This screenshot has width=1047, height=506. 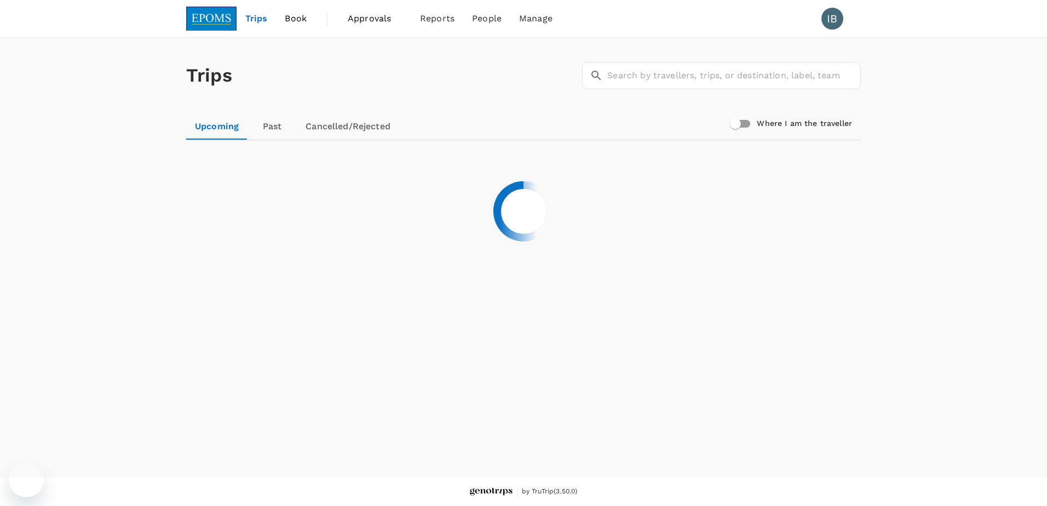 I want to click on span: by TruTrip ( 3.50.0 ), so click(x=550, y=492).